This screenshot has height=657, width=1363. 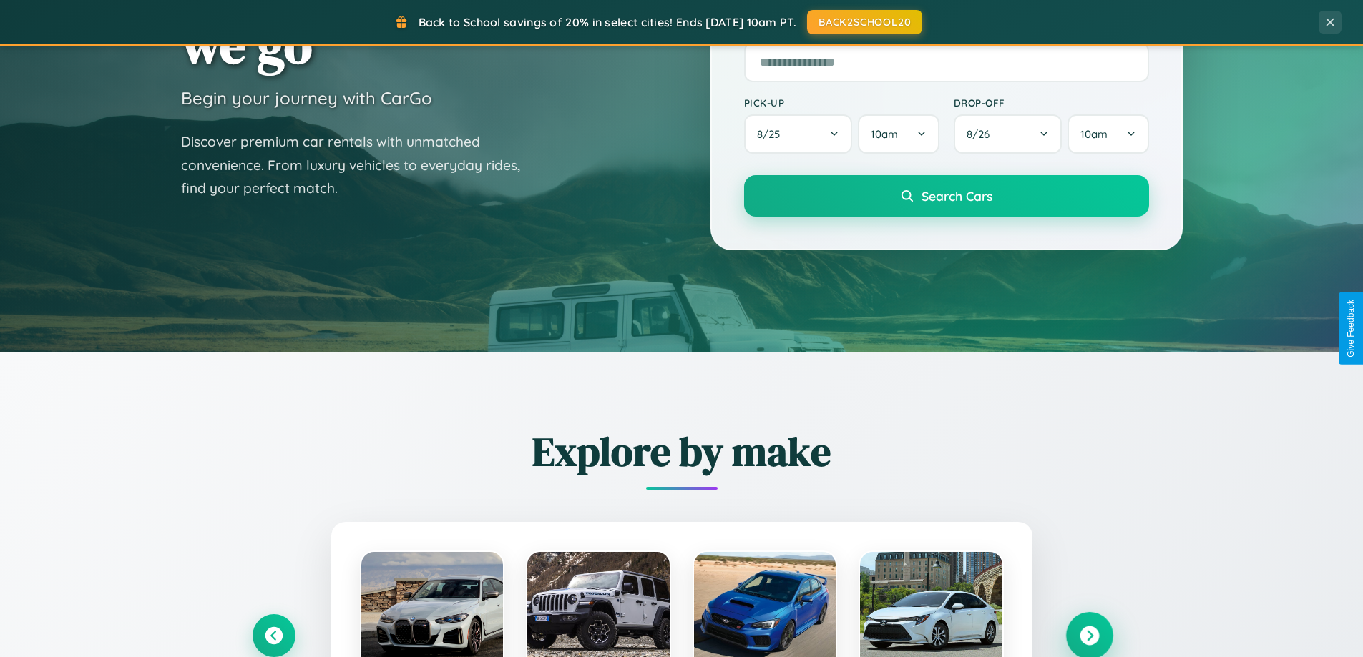 I want to click on div: Give Feedback, so click(x=1350, y=328).